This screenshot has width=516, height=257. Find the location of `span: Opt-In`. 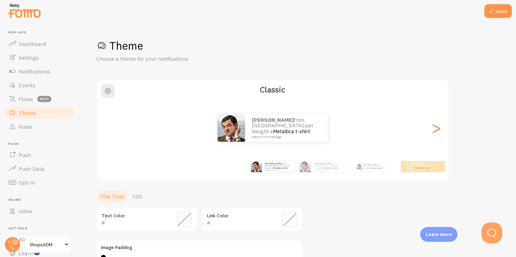

span: Opt-In is located at coordinates (27, 182).